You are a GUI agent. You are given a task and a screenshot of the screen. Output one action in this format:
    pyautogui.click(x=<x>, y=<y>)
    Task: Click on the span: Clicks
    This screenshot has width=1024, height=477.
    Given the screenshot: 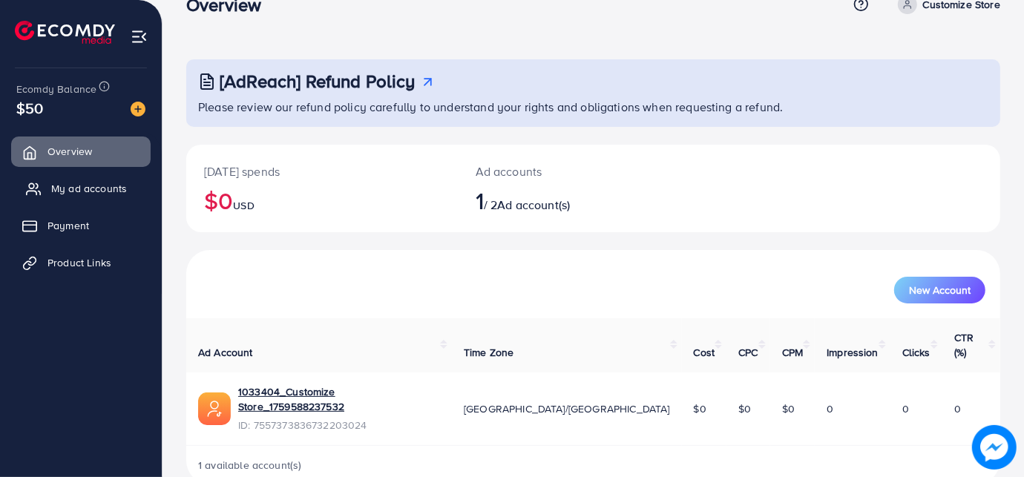 What is the action you would take?
    pyautogui.click(x=916, y=352)
    